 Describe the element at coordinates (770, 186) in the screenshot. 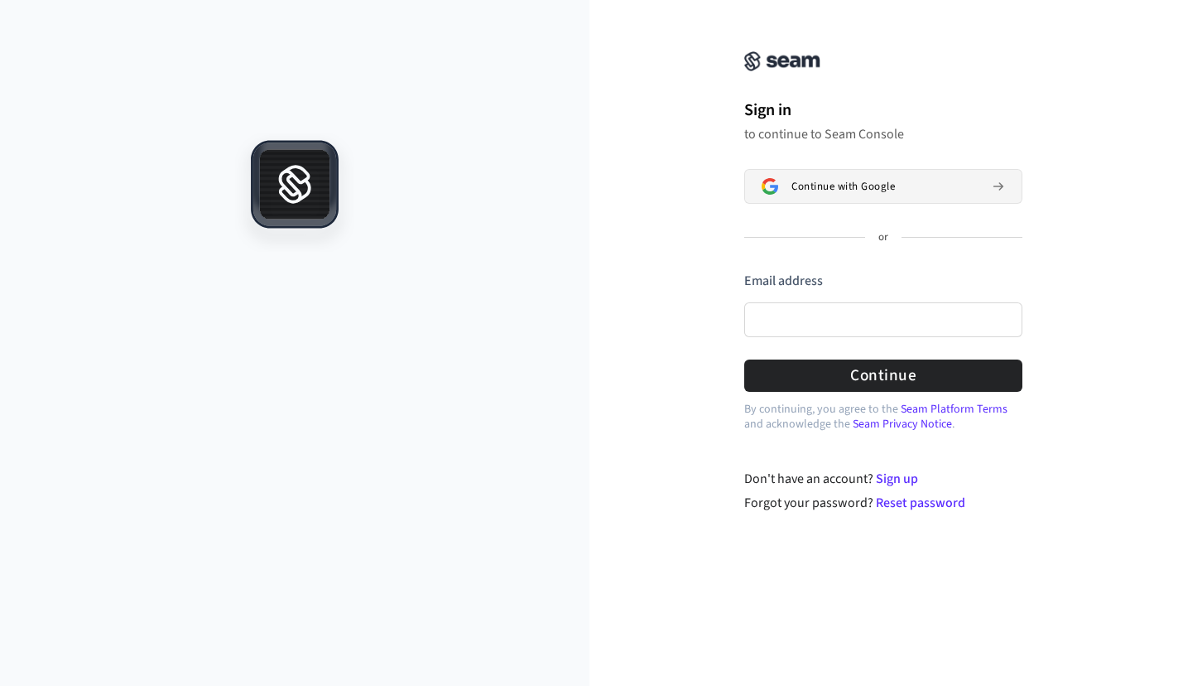

I see `img: Sign in with Google` at that location.